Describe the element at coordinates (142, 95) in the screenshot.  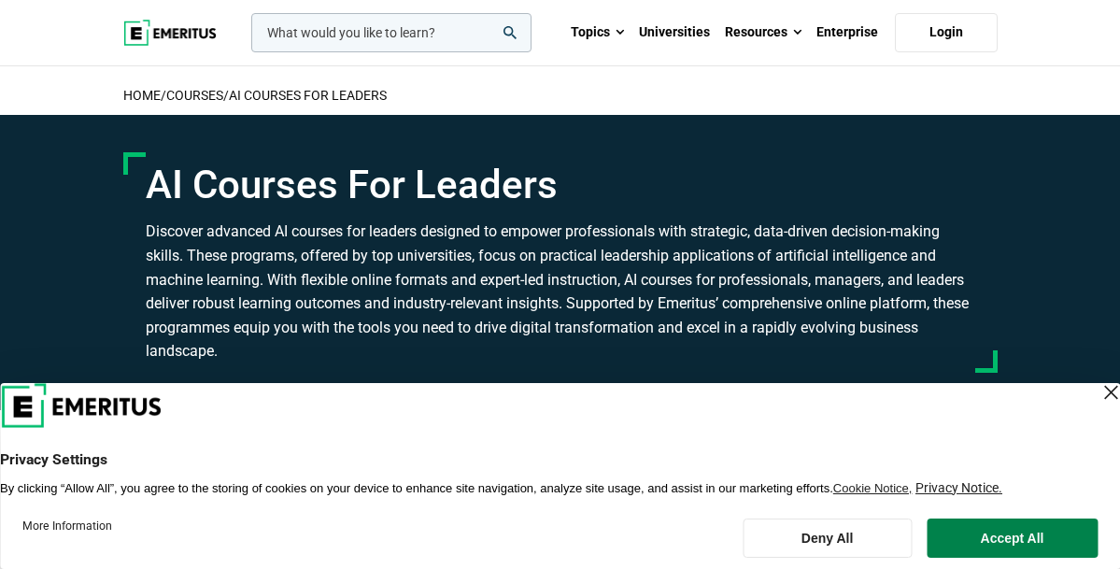
I see `a: home` at that location.